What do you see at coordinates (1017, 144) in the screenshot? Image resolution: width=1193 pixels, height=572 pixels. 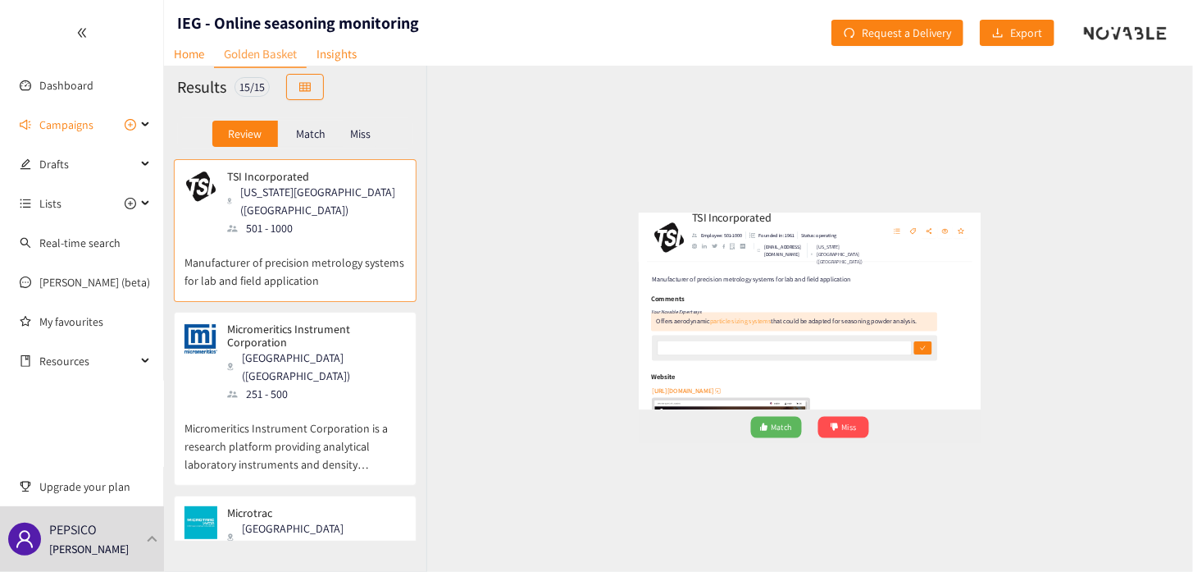 I see `button: tag` at bounding box center [1017, 144].